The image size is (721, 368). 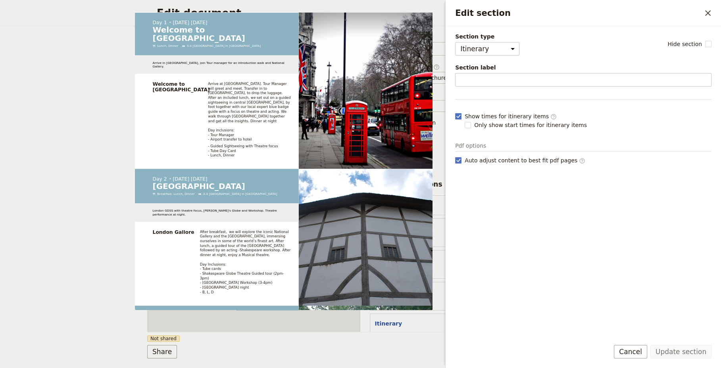 What do you see at coordinates (487, 37) in the screenshot?
I see `span: Section type` at bounding box center [487, 37].